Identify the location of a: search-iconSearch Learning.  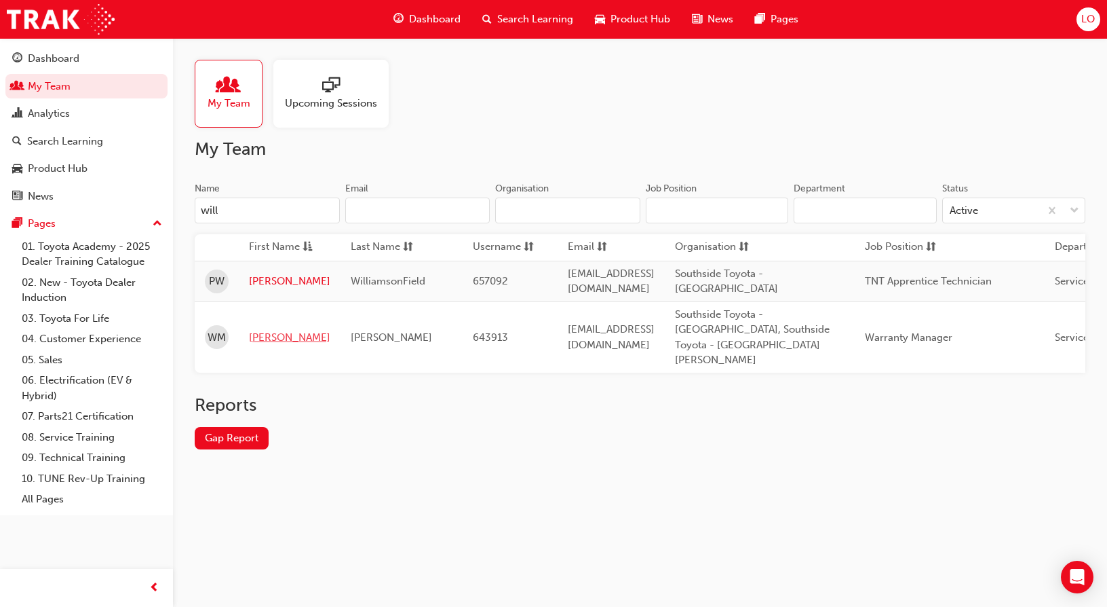
(528, 19).